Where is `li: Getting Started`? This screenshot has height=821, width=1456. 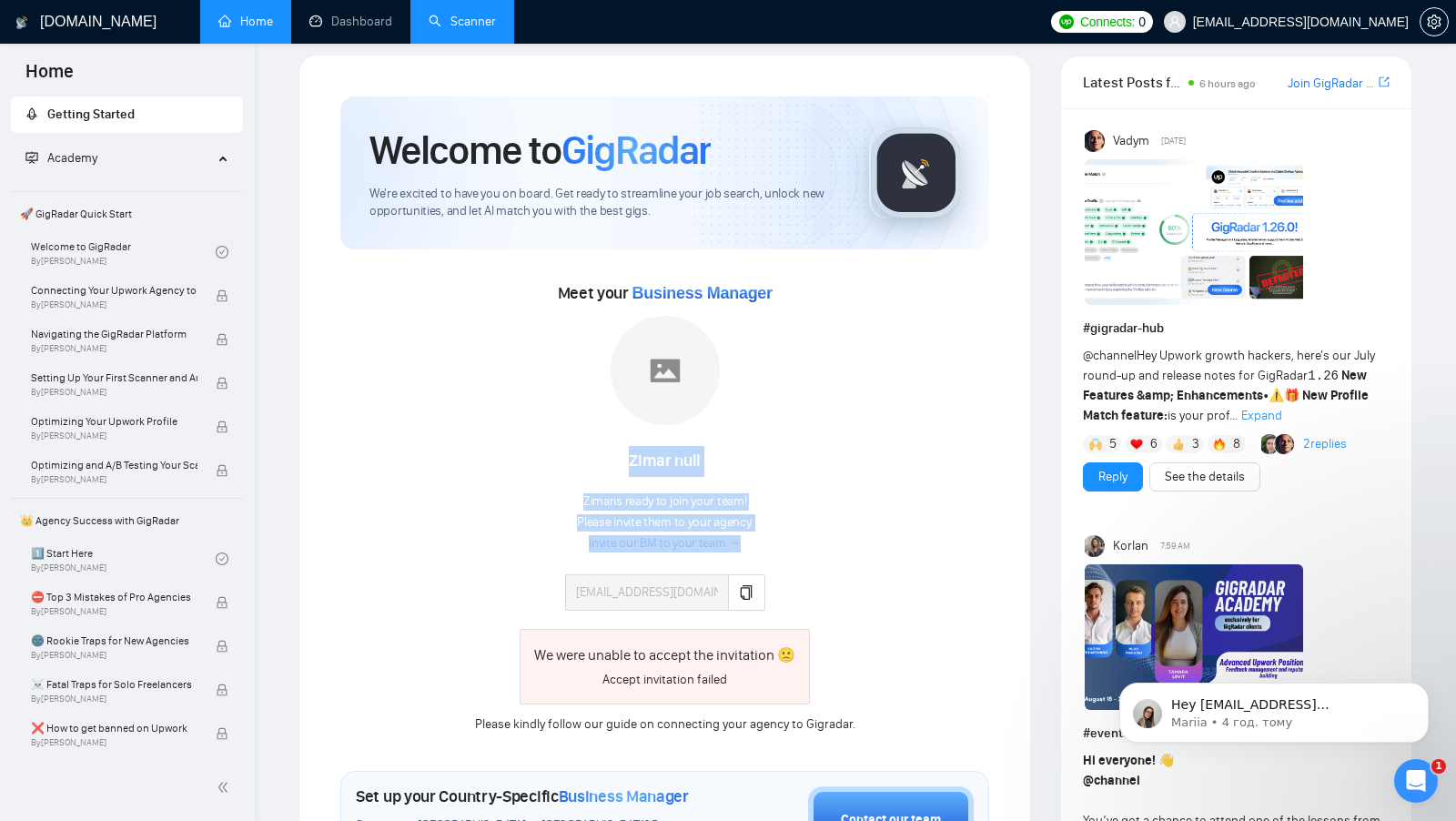 li: Getting Started is located at coordinates (127, 115).